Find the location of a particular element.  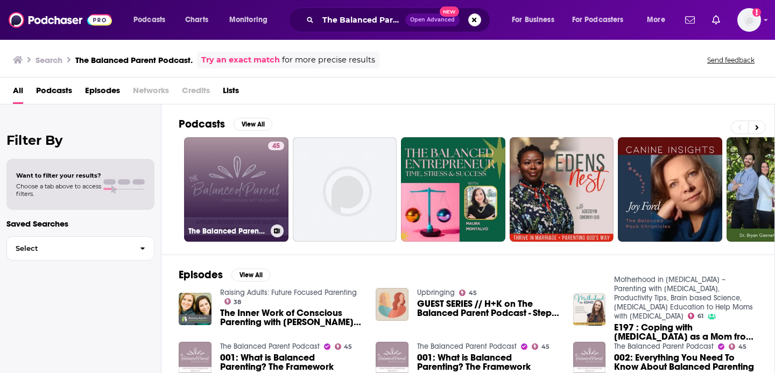

a: 61 is located at coordinates (695, 316).